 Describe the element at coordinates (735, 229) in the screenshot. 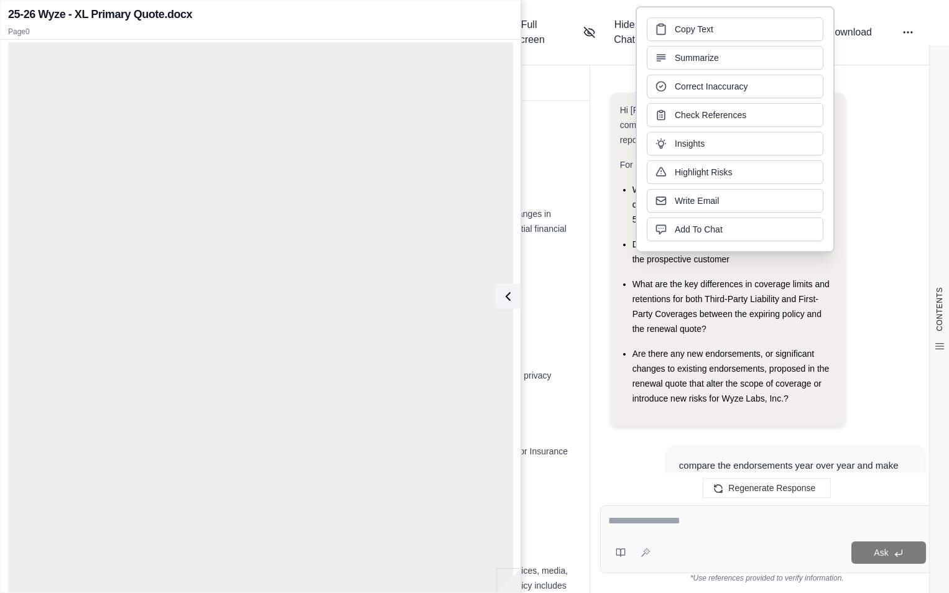

I see `button: Add To Chat` at that location.